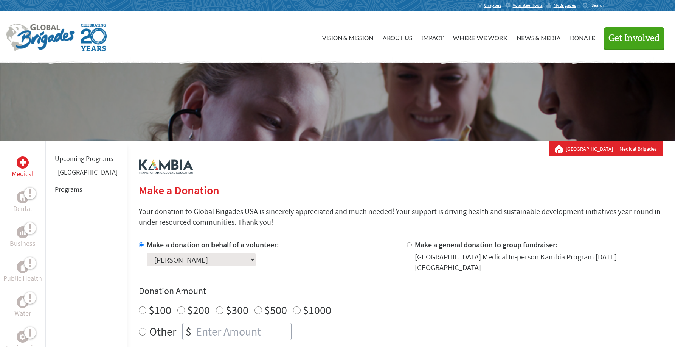 This screenshot has height=347, width=675. What do you see at coordinates (237, 309) in the screenshot?
I see `label: $300` at bounding box center [237, 309].